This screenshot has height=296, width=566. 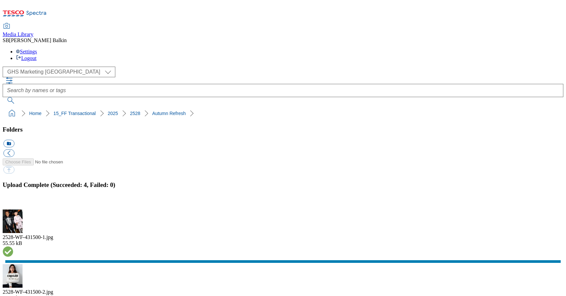 I want to click on a: Home, so click(x=35, y=113).